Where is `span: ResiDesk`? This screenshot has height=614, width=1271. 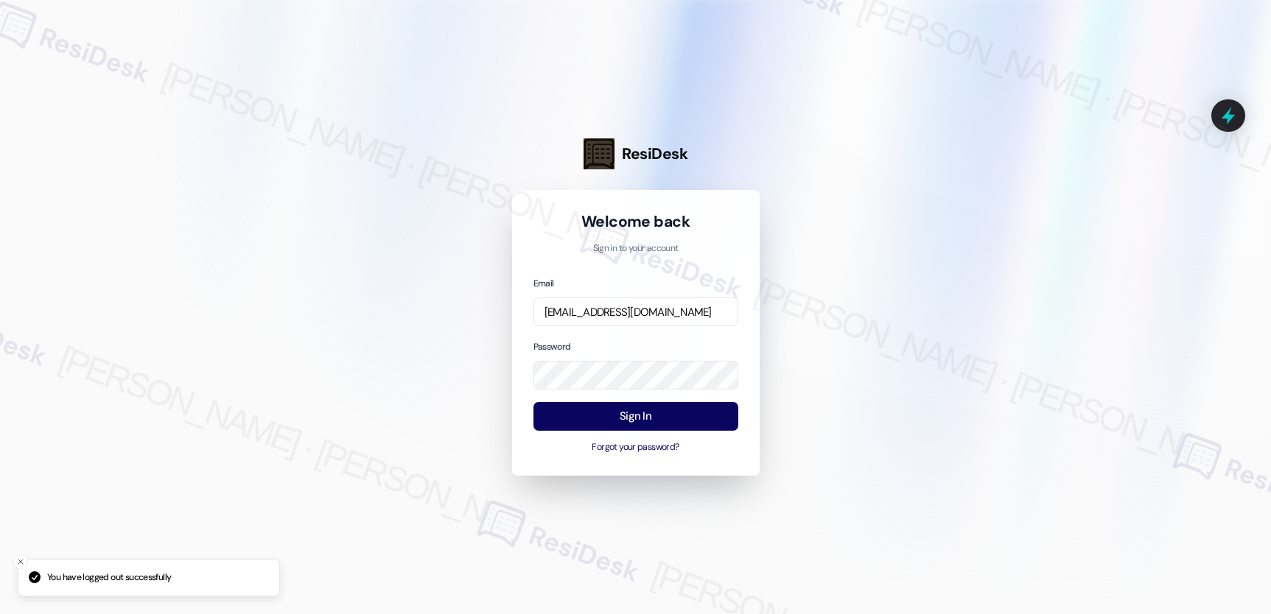 span: ResiDesk is located at coordinates (654, 154).